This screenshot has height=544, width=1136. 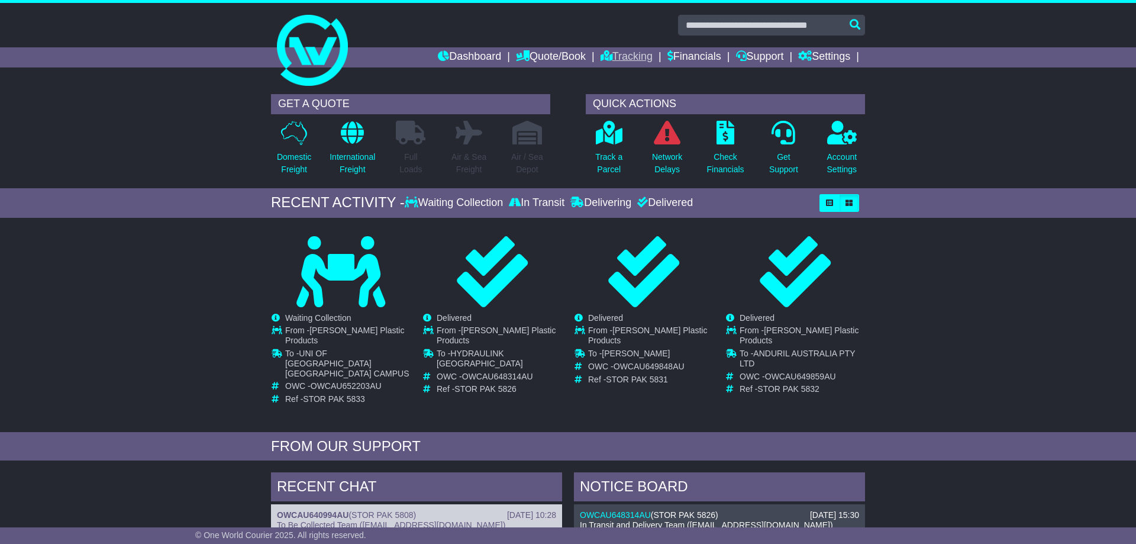 What do you see at coordinates (637, 379) in the screenshot?
I see `span: STOR PAK 5831` at bounding box center [637, 379].